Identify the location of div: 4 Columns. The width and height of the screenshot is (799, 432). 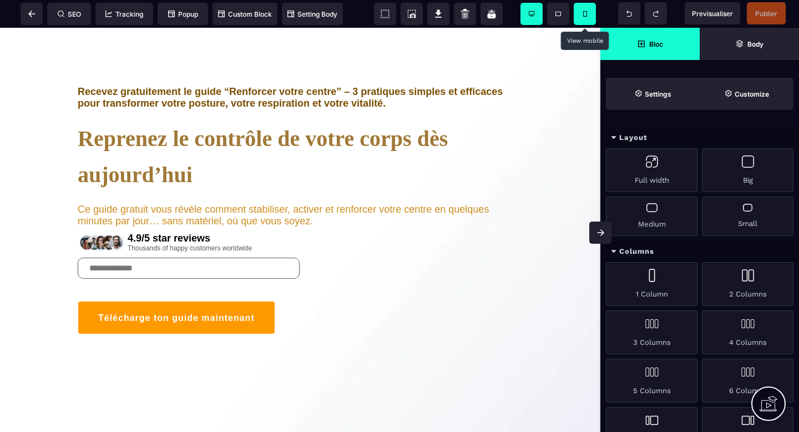
(747, 332).